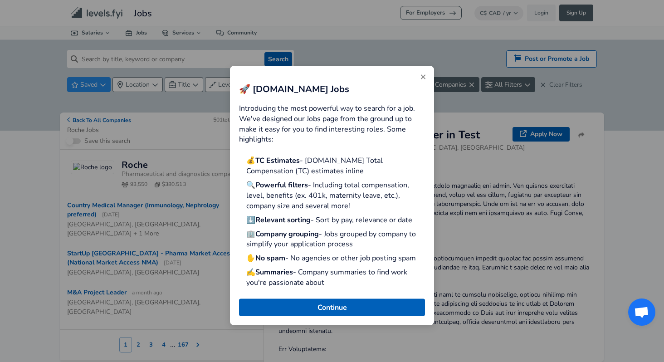 This screenshot has width=664, height=362. What do you see at coordinates (270, 258) in the screenshot?
I see `strong: No spam` at bounding box center [270, 258].